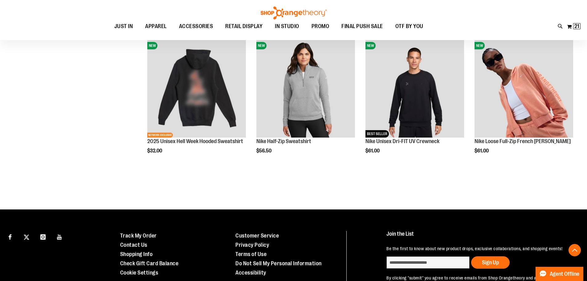  Describe the element at coordinates (402, 141) in the screenshot. I see `a: Nike Unisex Dri-FIT UV Crewneck` at that location.